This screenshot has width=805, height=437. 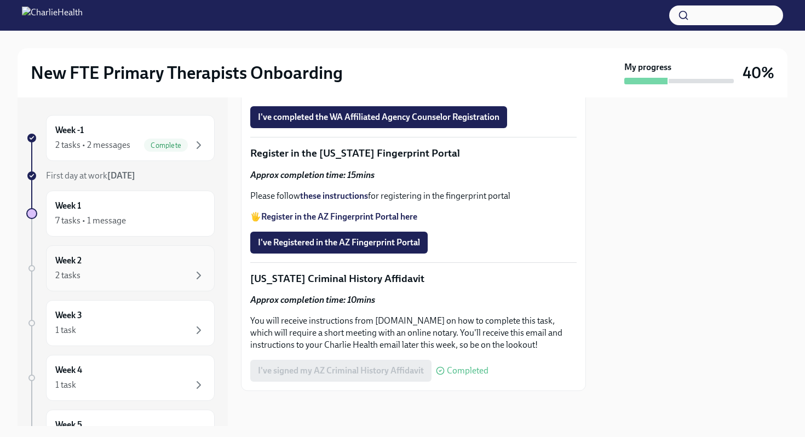 What do you see at coordinates (648, 67) in the screenshot?
I see `strong: My progress` at bounding box center [648, 67].